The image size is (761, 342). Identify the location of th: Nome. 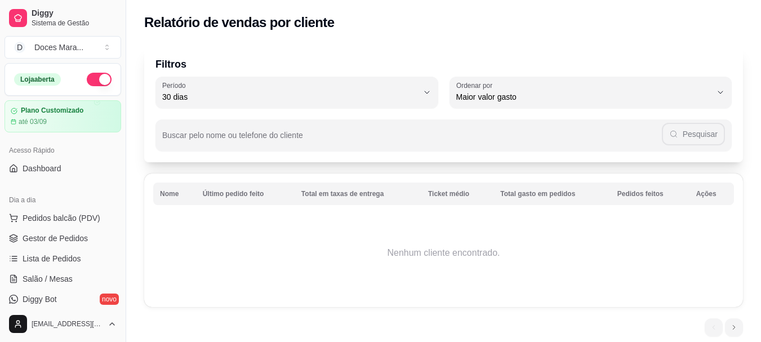
(175, 194).